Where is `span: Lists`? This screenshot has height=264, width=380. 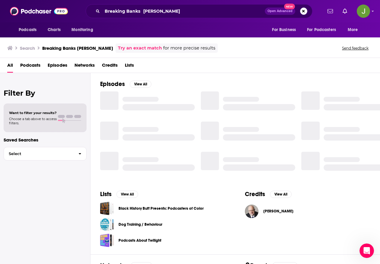
span: Lists is located at coordinates (129, 66).